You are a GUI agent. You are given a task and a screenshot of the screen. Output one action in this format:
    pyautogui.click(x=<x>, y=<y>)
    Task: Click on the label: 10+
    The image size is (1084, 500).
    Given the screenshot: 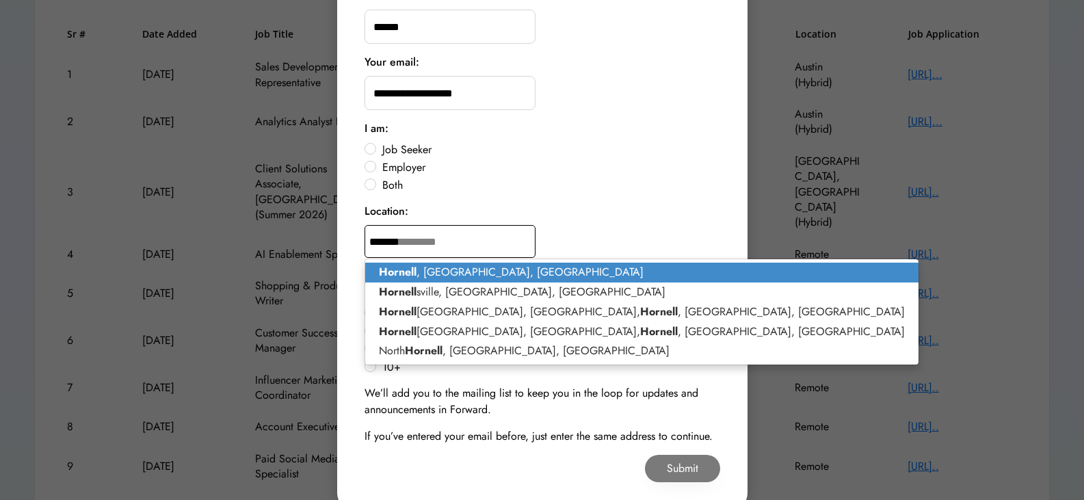 What is the action you would take?
    pyautogui.click(x=549, y=367)
    